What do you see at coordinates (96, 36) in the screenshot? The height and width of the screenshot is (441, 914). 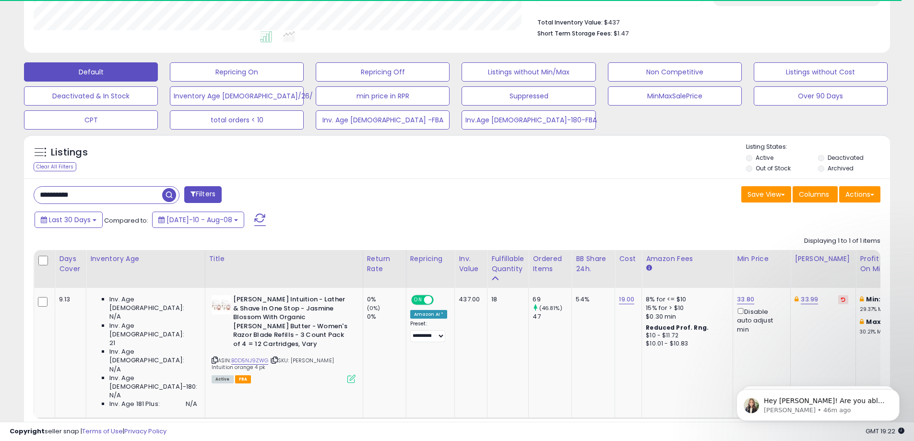 I see `div: message notification from Britney, 46m ago. Hey Joel! Are you able to join the meeting or do you ...` at bounding box center [96, 36].